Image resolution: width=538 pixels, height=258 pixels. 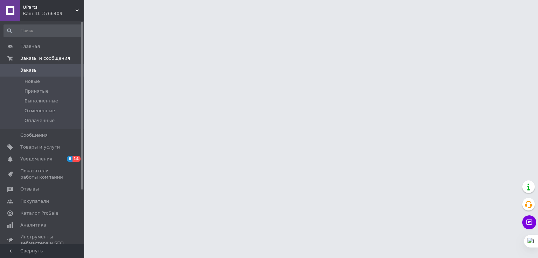 I want to click on span: Отмененные, so click(x=40, y=111).